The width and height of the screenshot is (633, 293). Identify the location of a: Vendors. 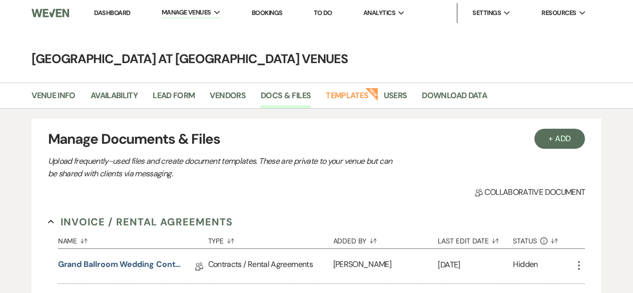
(228, 99).